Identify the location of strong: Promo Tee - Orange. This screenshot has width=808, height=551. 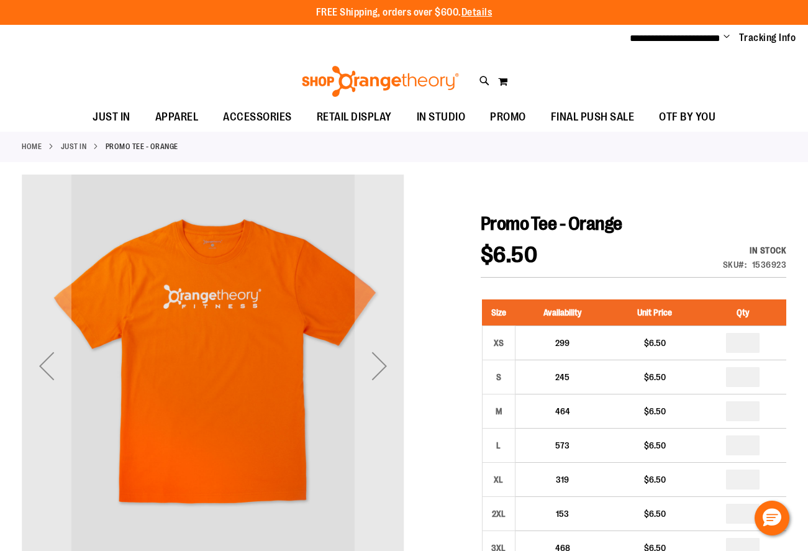
(142, 147).